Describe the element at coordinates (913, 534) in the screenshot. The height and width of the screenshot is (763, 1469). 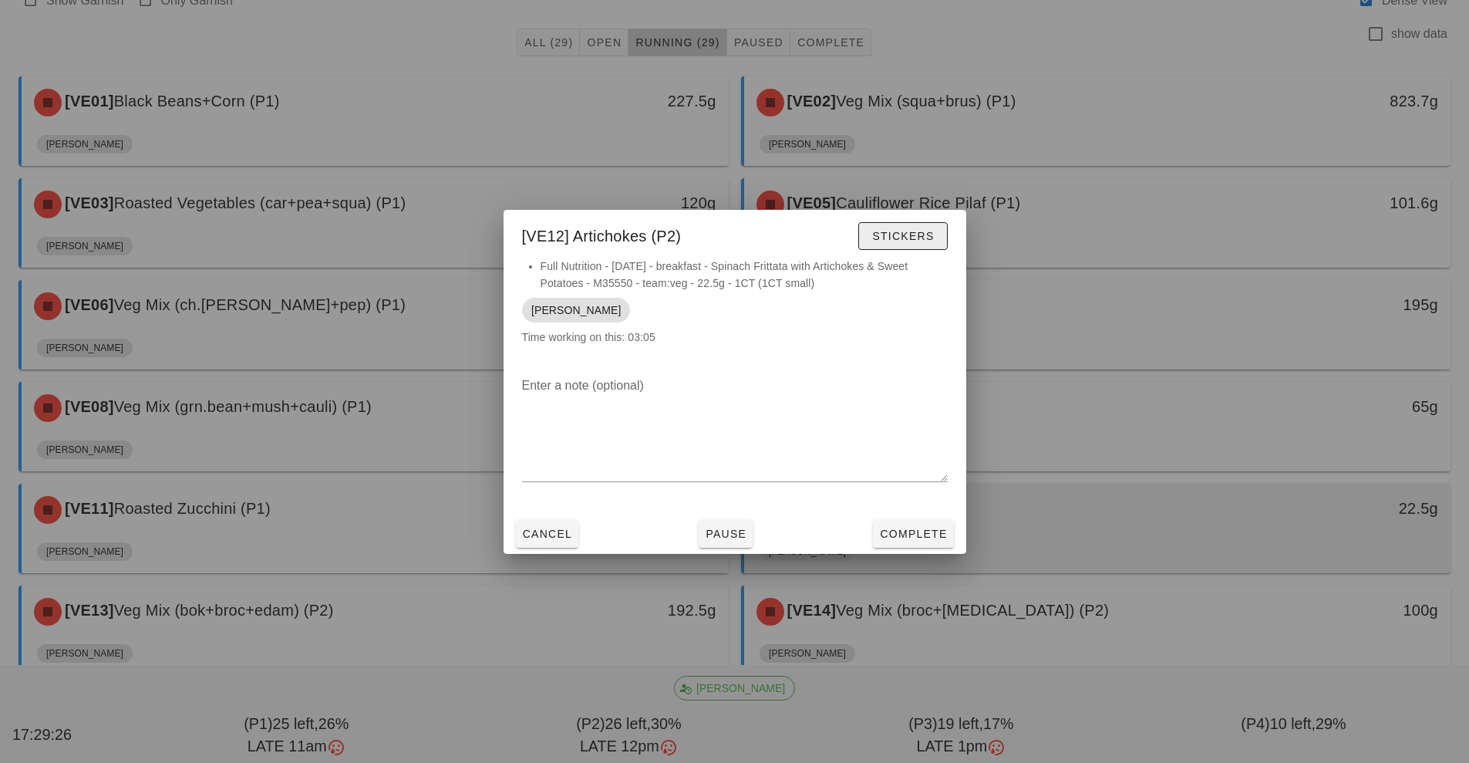
I see `button: Complete` at that location.